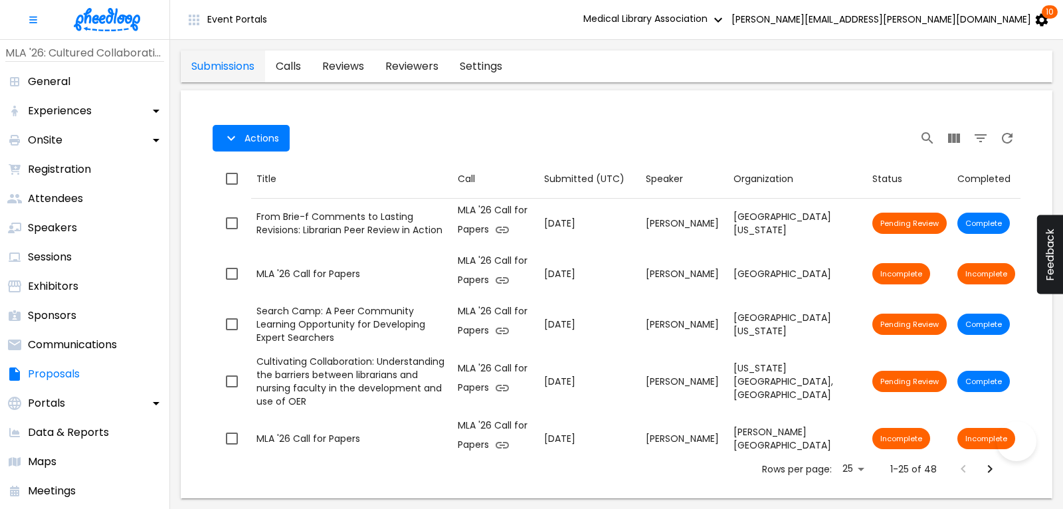 The image size is (1063, 509). Describe the element at coordinates (53, 286) in the screenshot. I see `p: Exhibitors` at that location.